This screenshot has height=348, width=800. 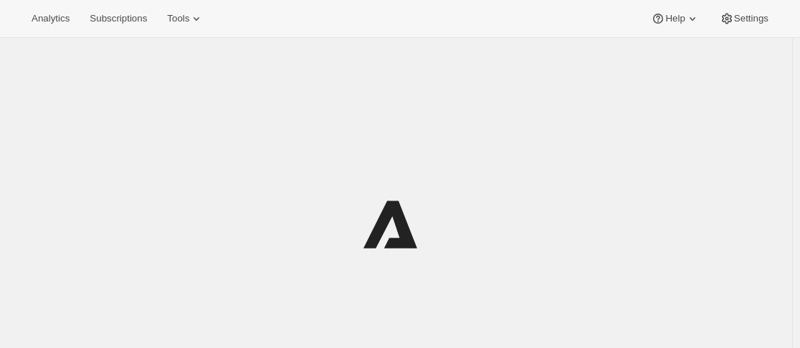 What do you see at coordinates (178, 19) in the screenshot?
I see `span: Tools` at bounding box center [178, 19].